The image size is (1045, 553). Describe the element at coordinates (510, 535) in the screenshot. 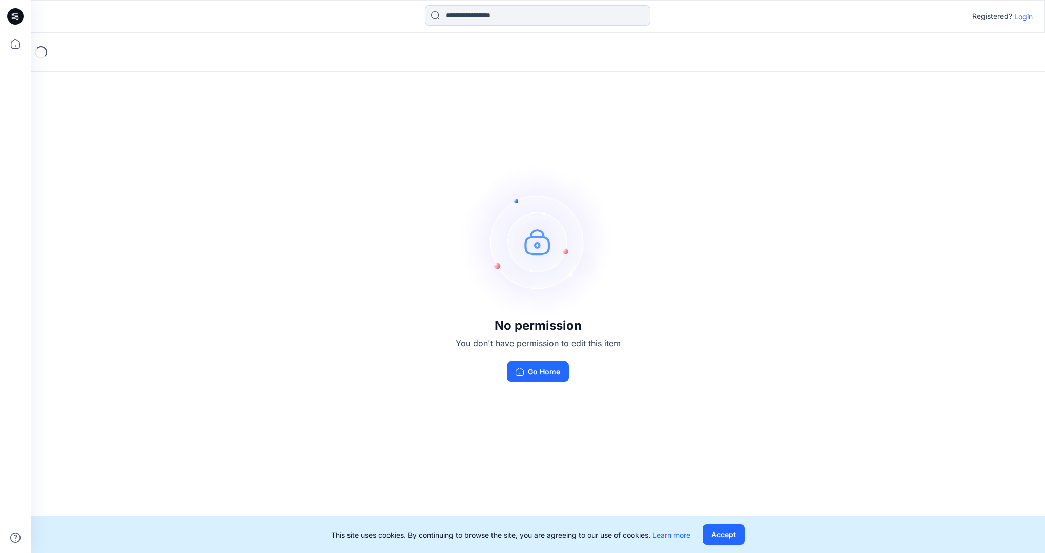

I see `p: This site uses cookies. By continuing to browse the site, you are agreeing to our use of cookies.` at that location.